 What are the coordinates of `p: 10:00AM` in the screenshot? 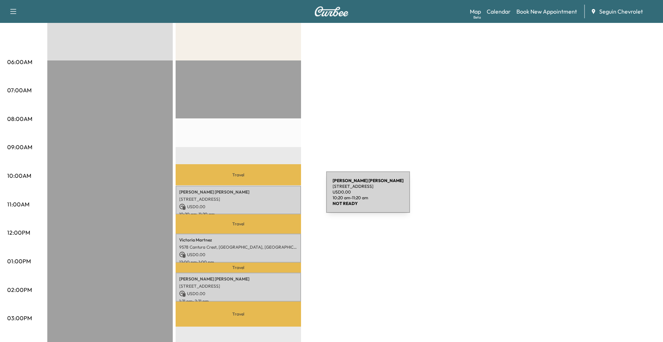 It's located at (19, 176).